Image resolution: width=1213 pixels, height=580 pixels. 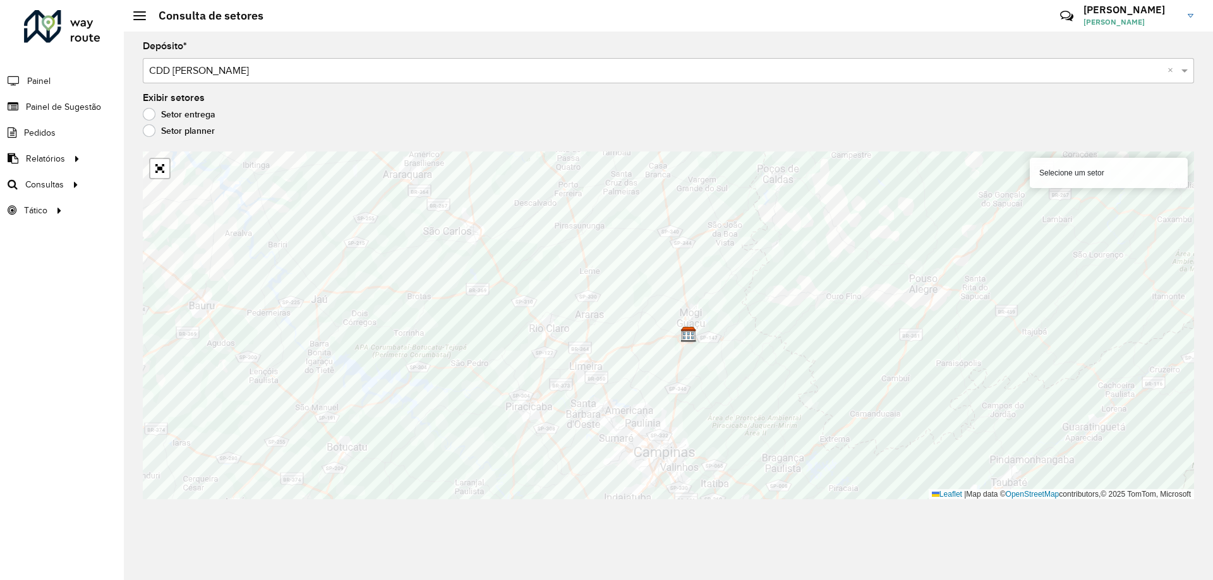 What do you see at coordinates (35, 210) in the screenshot?
I see `span: Tático` at bounding box center [35, 210].